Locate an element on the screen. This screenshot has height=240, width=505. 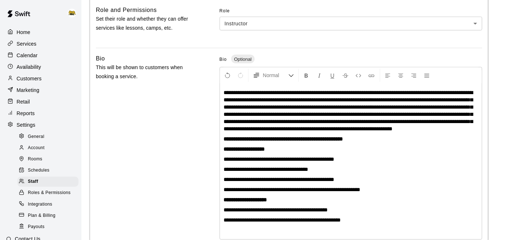
a: Rooms is located at coordinates (49, 159).